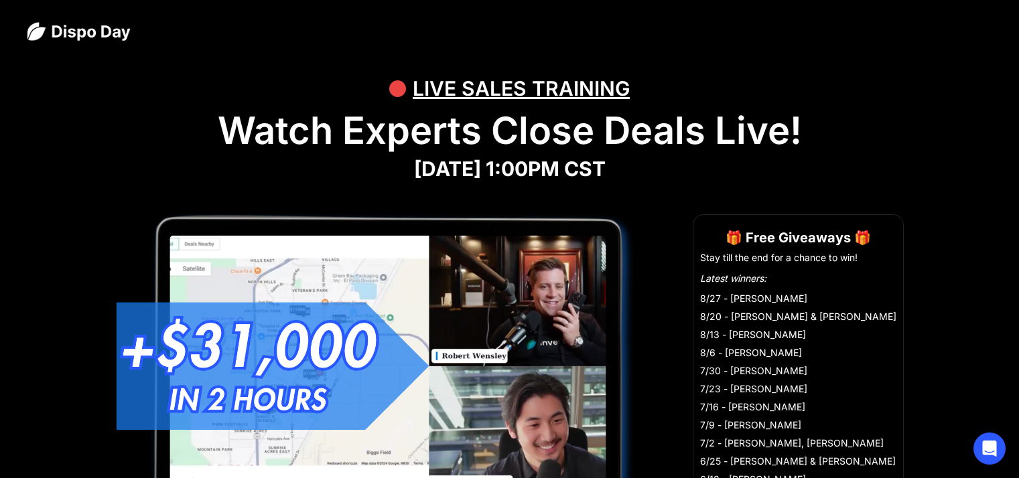 The image size is (1019, 478). What do you see at coordinates (733, 278) in the screenshot?
I see `em: Latest winners:` at bounding box center [733, 278].